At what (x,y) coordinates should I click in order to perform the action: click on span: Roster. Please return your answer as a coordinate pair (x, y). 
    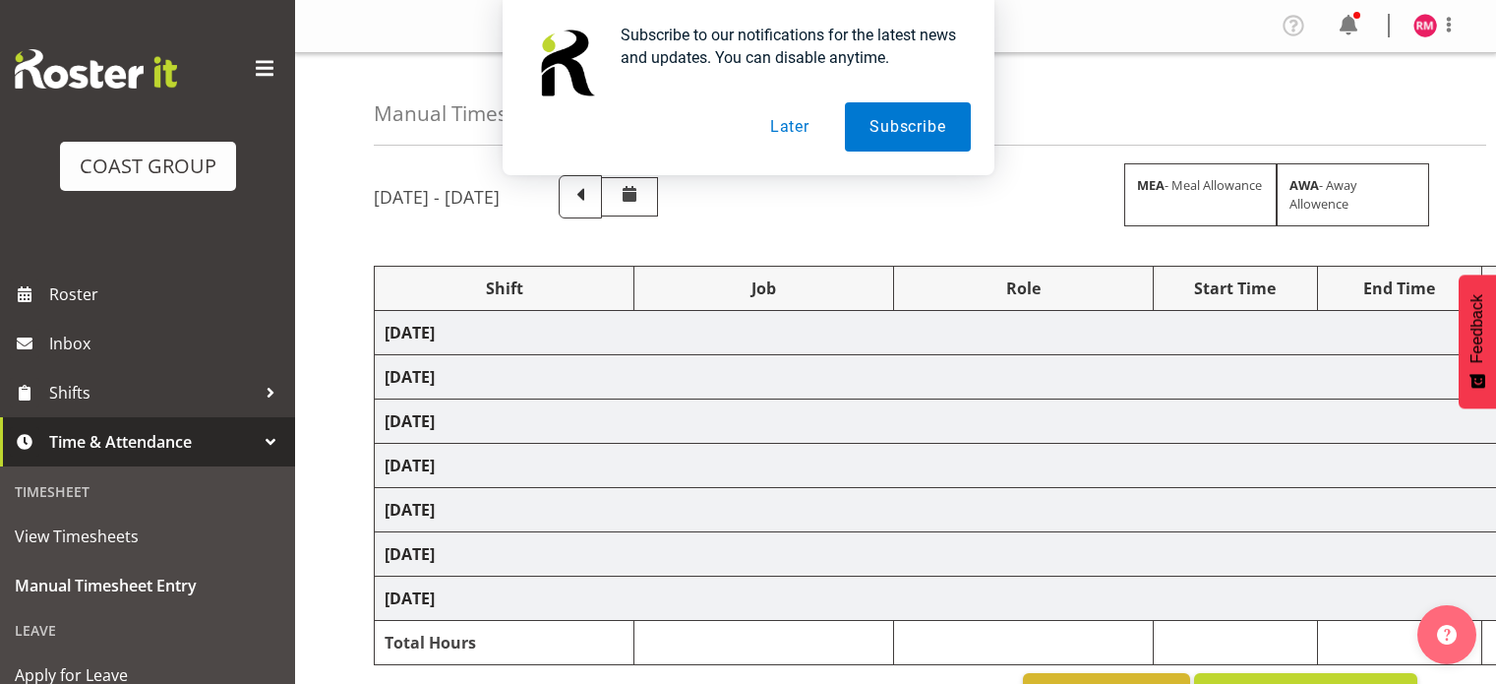
    Looking at the image, I should click on (167, 294).